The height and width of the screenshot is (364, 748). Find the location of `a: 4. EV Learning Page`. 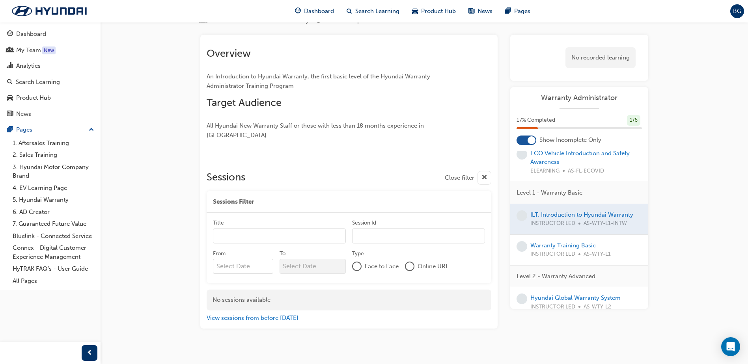

a: 4. EV Learning Page is located at coordinates (53, 188).